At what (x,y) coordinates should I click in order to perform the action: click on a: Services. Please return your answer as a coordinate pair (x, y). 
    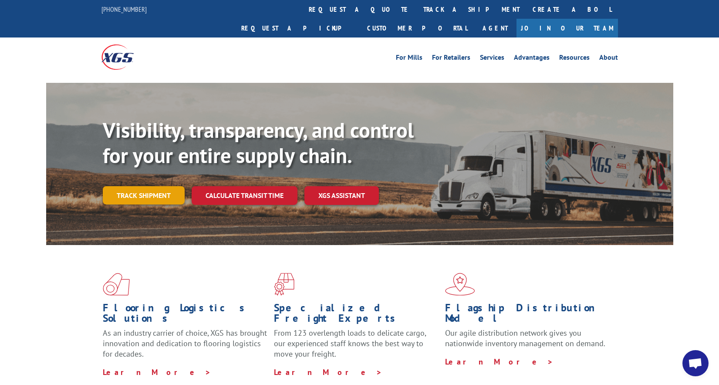
    Looking at the image, I should click on (492, 59).